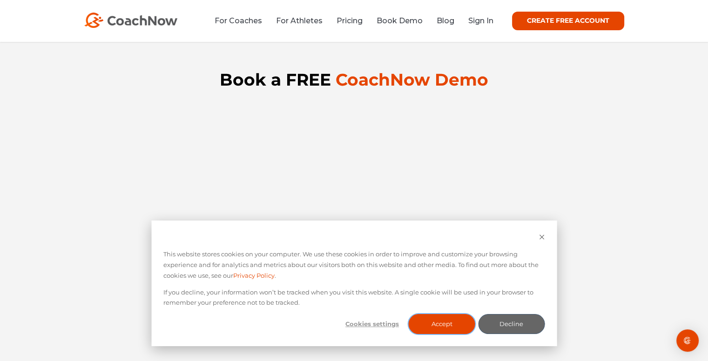 The width and height of the screenshot is (708, 361). Describe the element at coordinates (511, 324) in the screenshot. I see `button: Decline` at that location.